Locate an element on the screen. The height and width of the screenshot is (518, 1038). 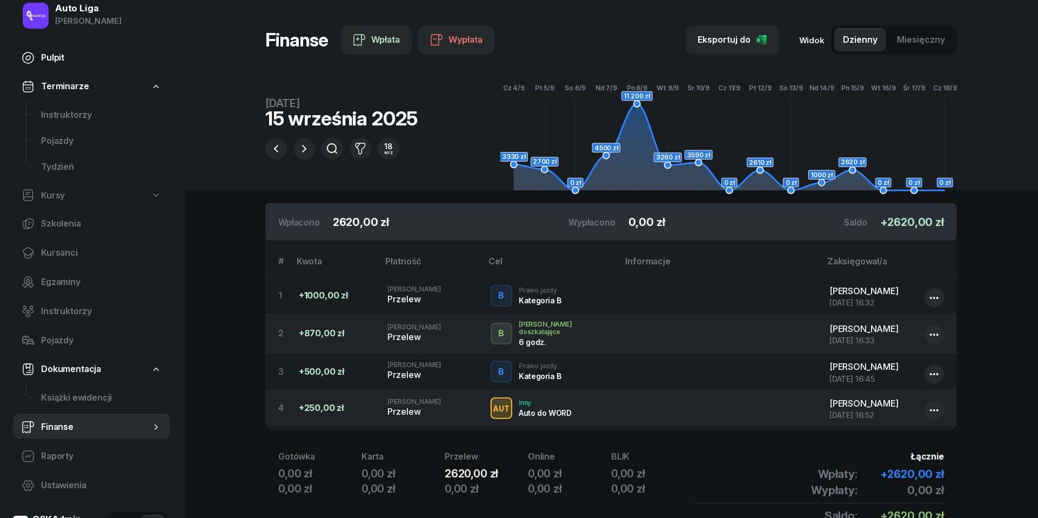
th: Kwota is located at coordinates (335, 265).